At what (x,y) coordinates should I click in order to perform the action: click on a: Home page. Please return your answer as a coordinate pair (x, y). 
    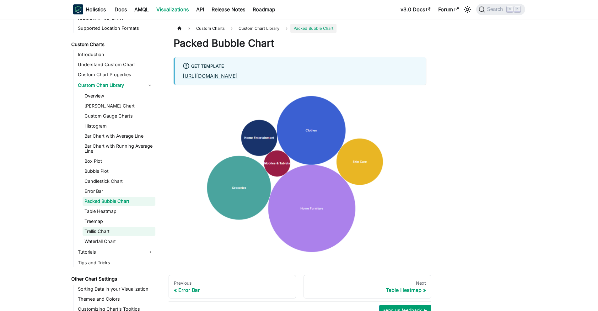
    Looking at the image, I should click on (179, 28).